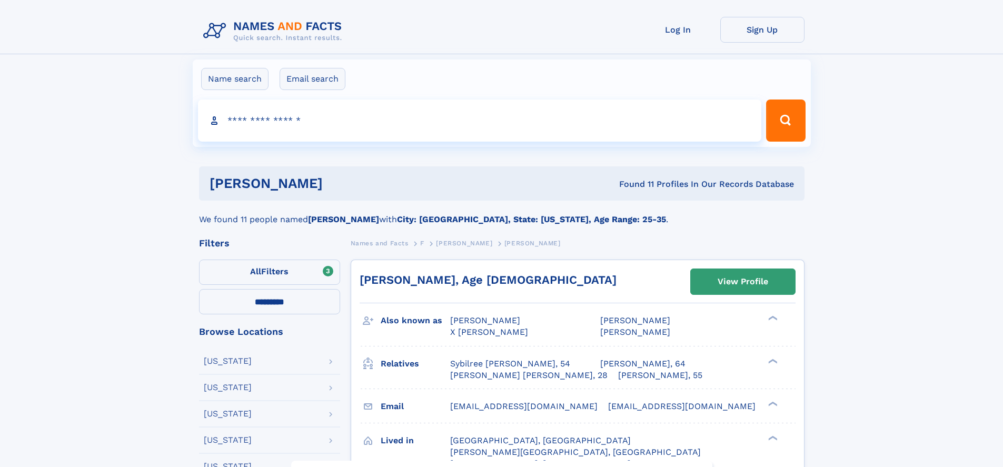  I want to click on h3: Relatives, so click(415, 364).